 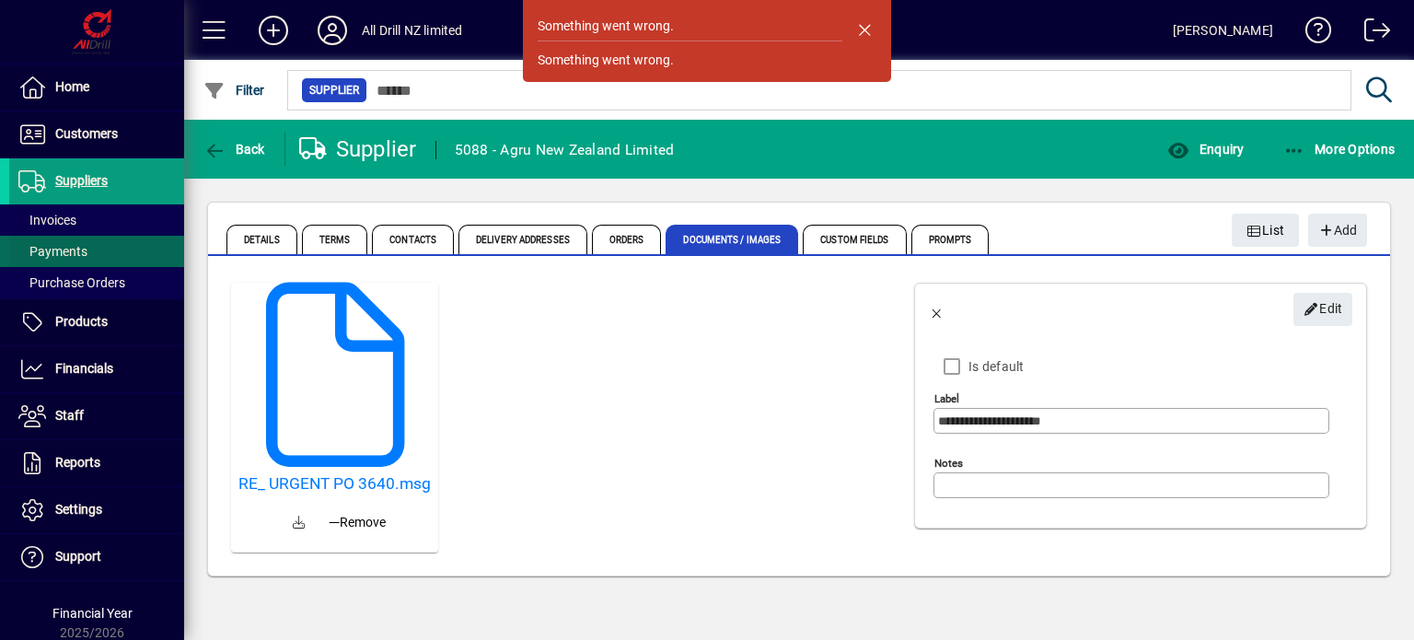 What do you see at coordinates (1312, 33) in the screenshot?
I see `a: Knowledge Base` at bounding box center [1312, 33].